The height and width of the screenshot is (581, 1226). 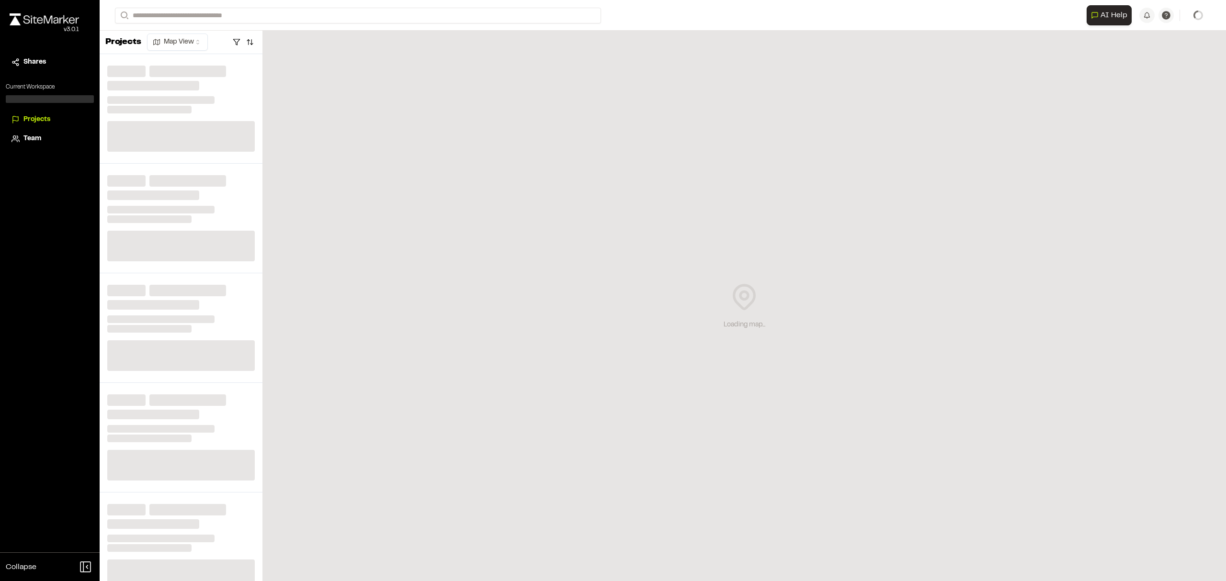 I want to click on div: Oh geez...please don't..., so click(x=44, y=30).